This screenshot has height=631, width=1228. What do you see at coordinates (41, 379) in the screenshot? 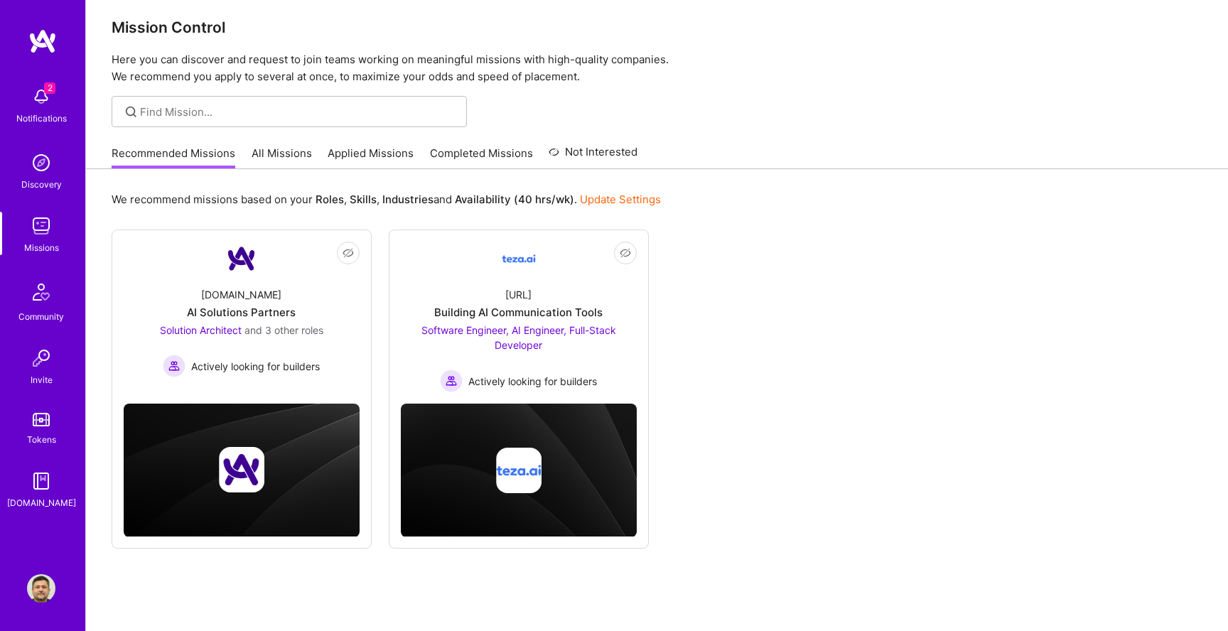
I see `div: Invite` at bounding box center [41, 379].